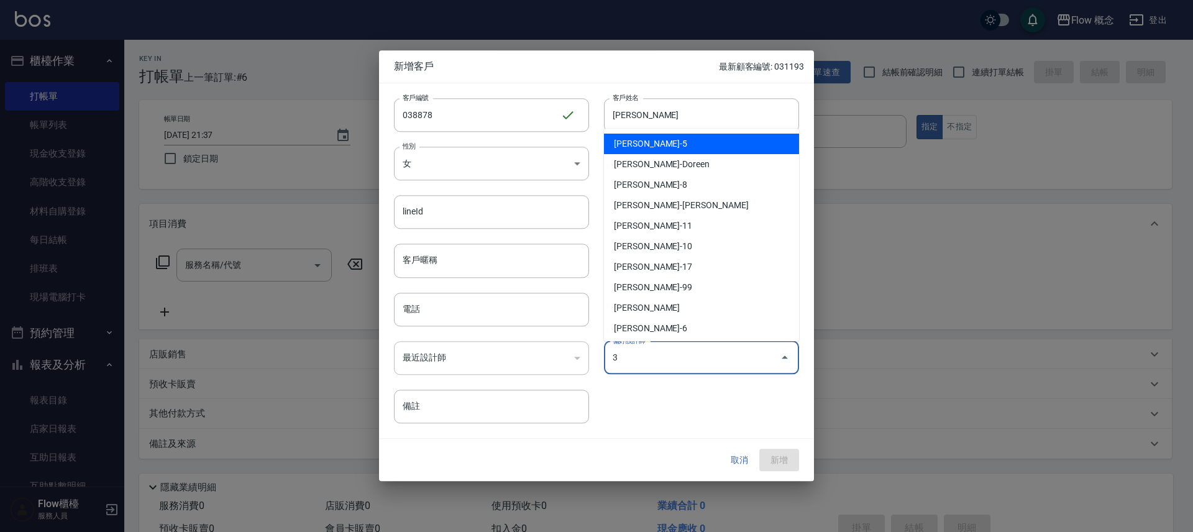 Image resolution: width=1193 pixels, height=532 pixels. Describe the element at coordinates (416, 97) in the screenshot. I see `label: 客戶編號` at that location.